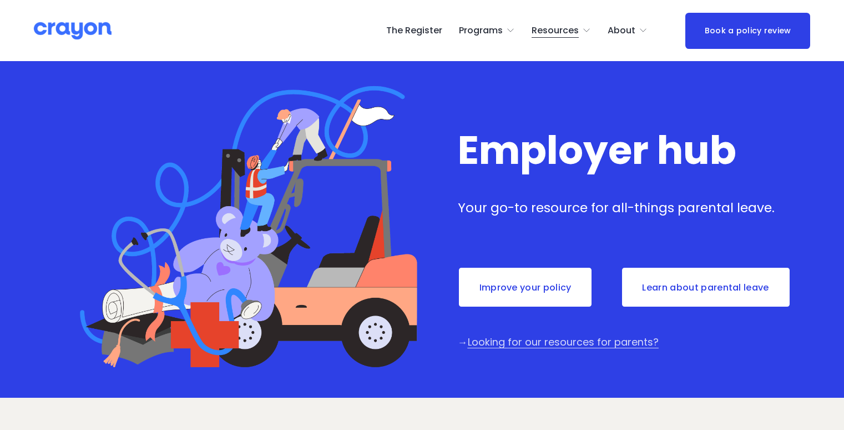  Describe the element at coordinates (748, 31) in the screenshot. I see `a: Book a policy review` at that location.